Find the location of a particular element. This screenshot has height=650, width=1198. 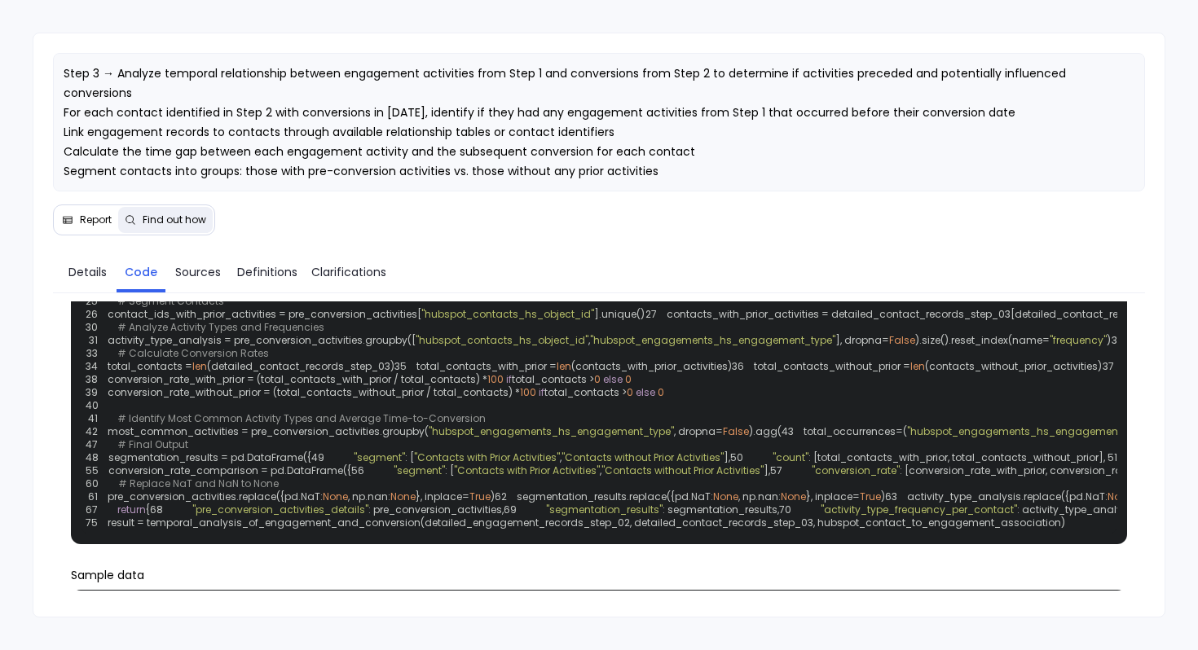

span: total_occurrences=( is located at coordinates (855, 431).